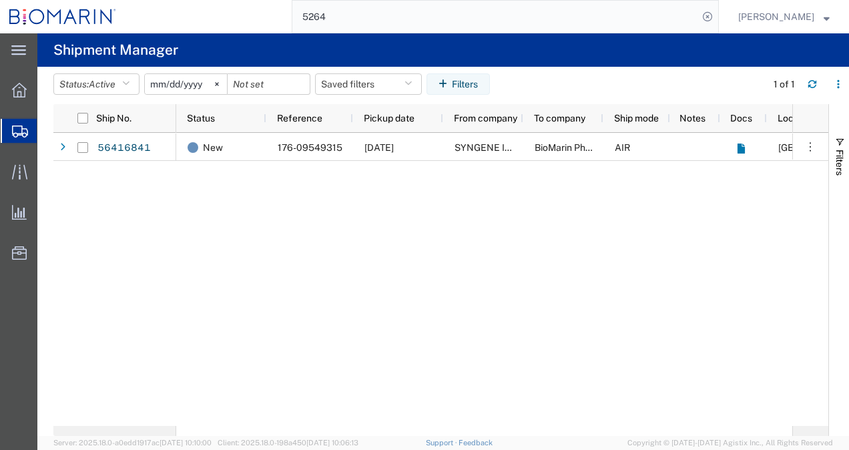 This screenshot has width=849, height=450. Describe the element at coordinates (458, 84) in the screenshot. I see `button: Filters` at that location.